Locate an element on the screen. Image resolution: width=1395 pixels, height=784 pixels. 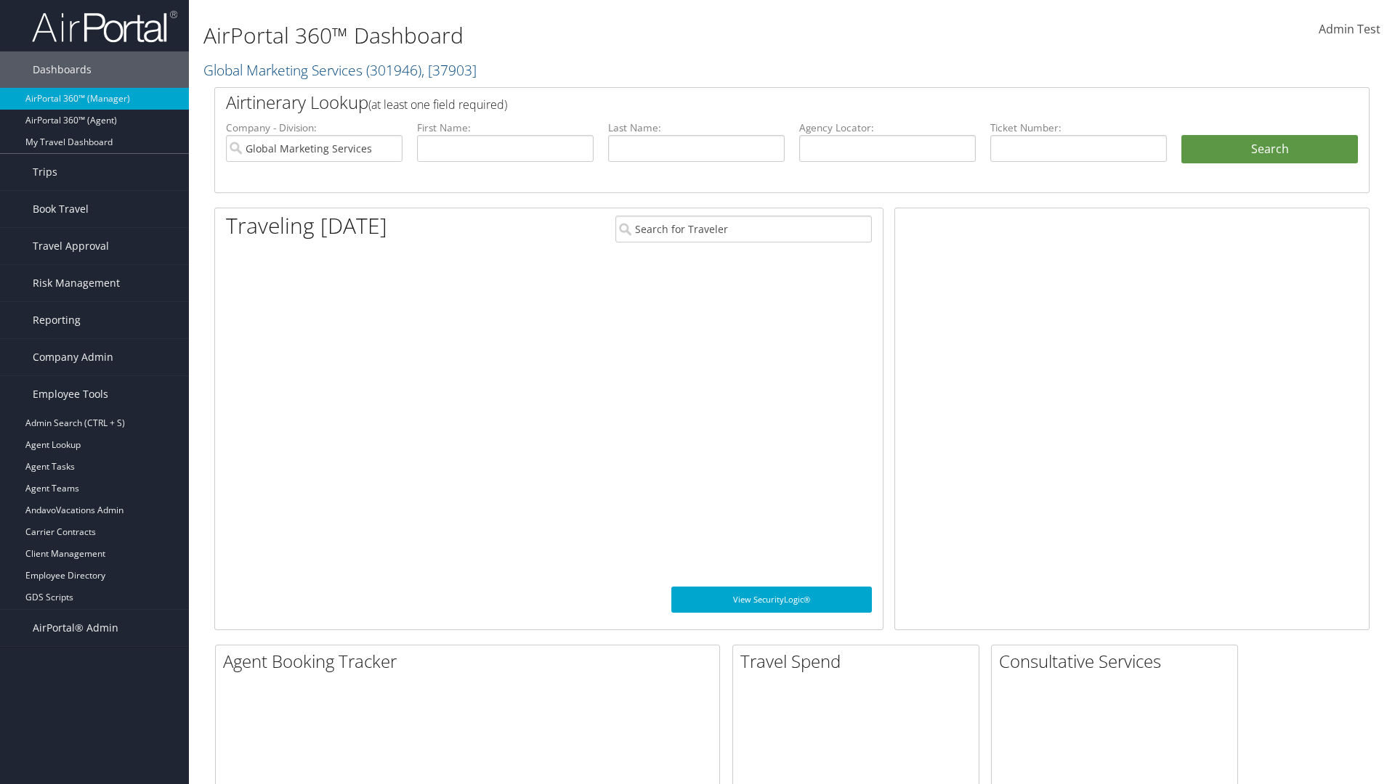
span: AirPortal® Admin is located at coordinates (76, 628).